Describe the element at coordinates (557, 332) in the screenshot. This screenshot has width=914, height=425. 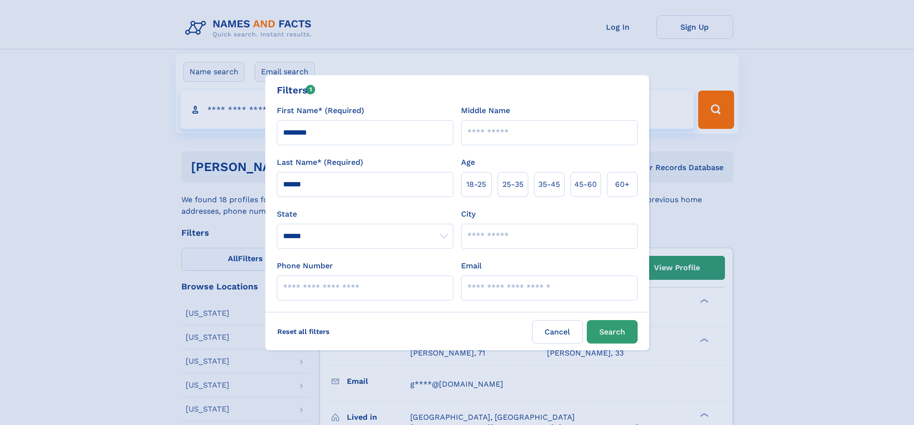
I see `label: Cancel` at that location.